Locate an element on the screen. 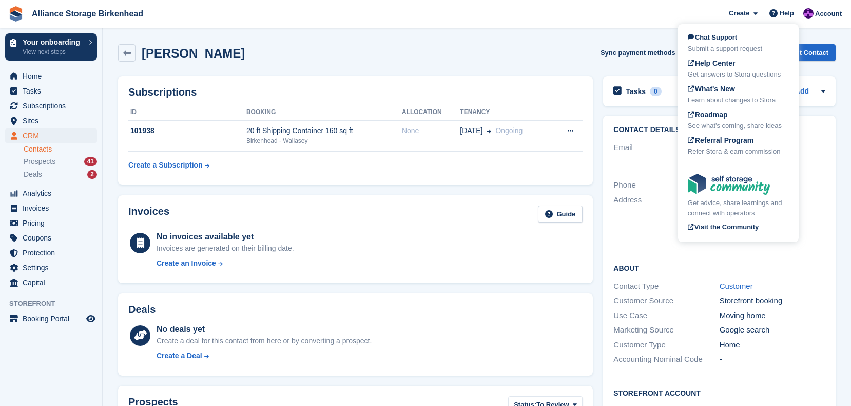 The image size is (851, 406). span: Invoices is located at coordinates (53, 208).